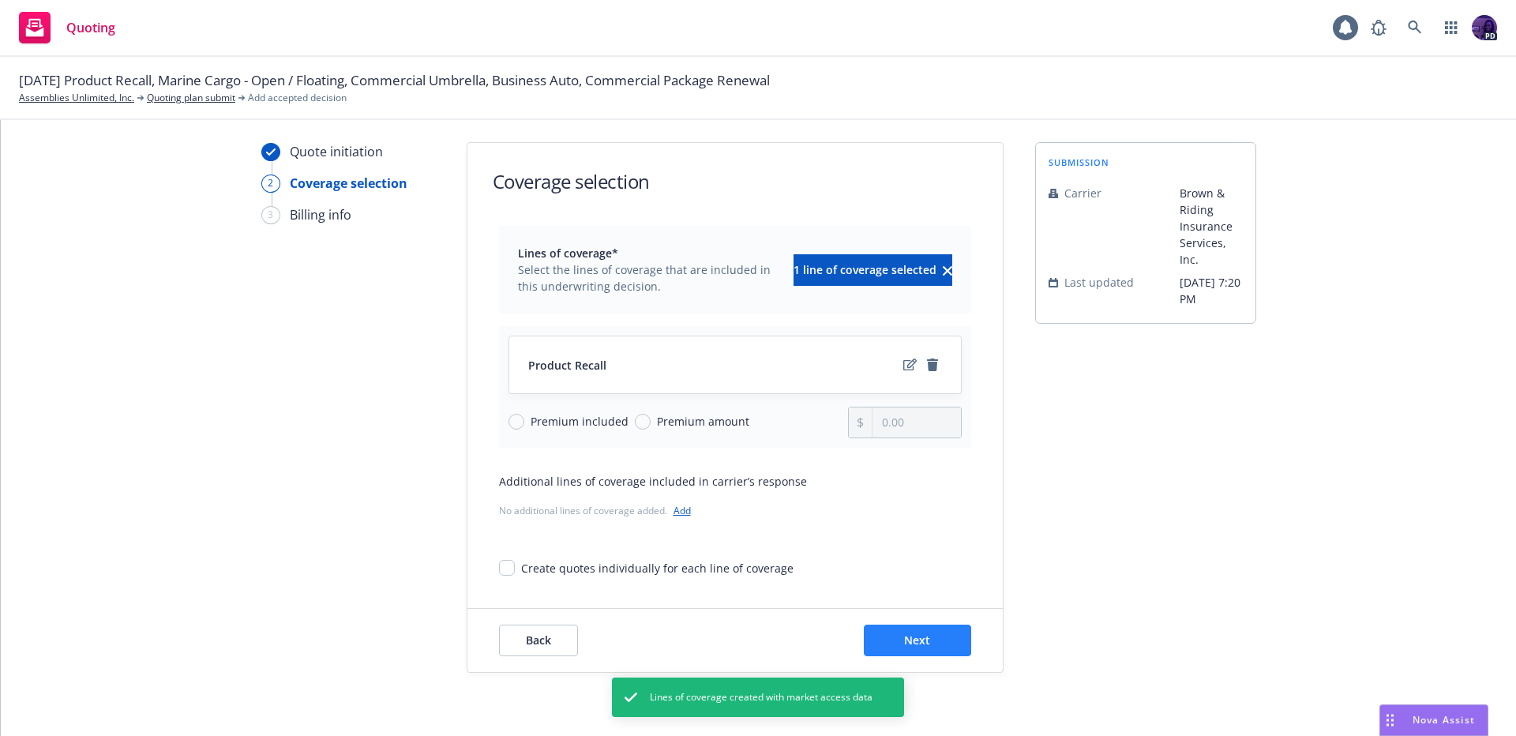  I want to click on div: Additional lines of coverage included in carrier’s response, so click(735, 481).